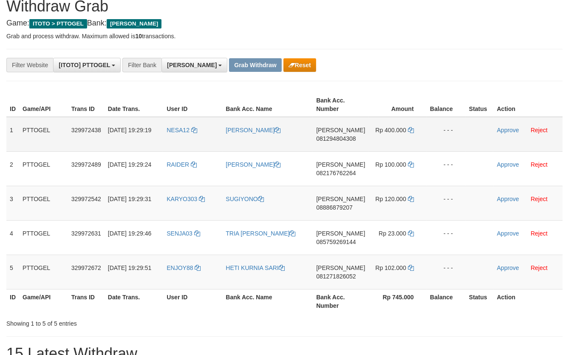 This screenshot has height=355, width=569. I want to click on span: 329972542, so click(86, 199).